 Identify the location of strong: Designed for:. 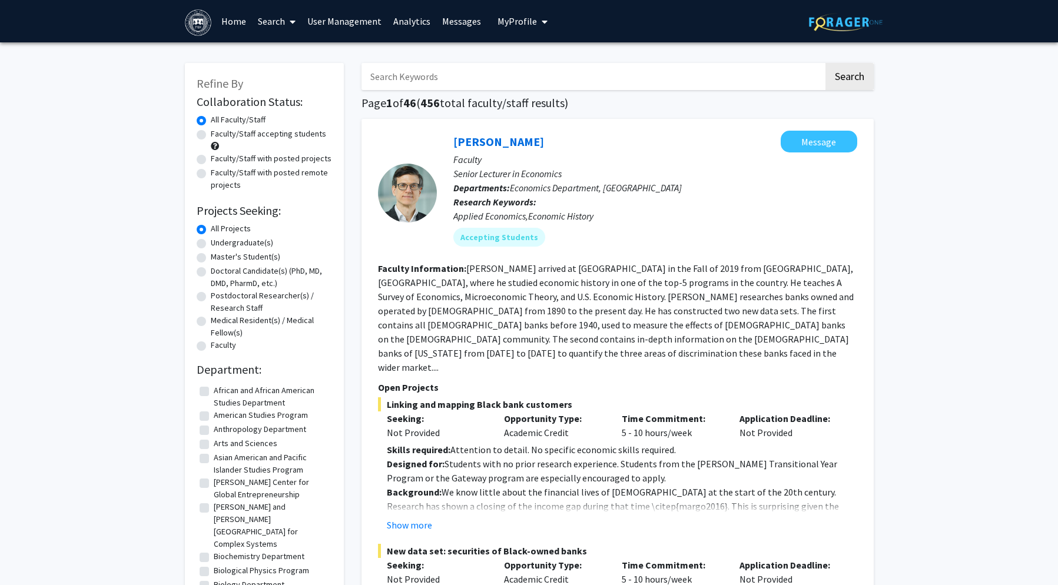
(416, 464).